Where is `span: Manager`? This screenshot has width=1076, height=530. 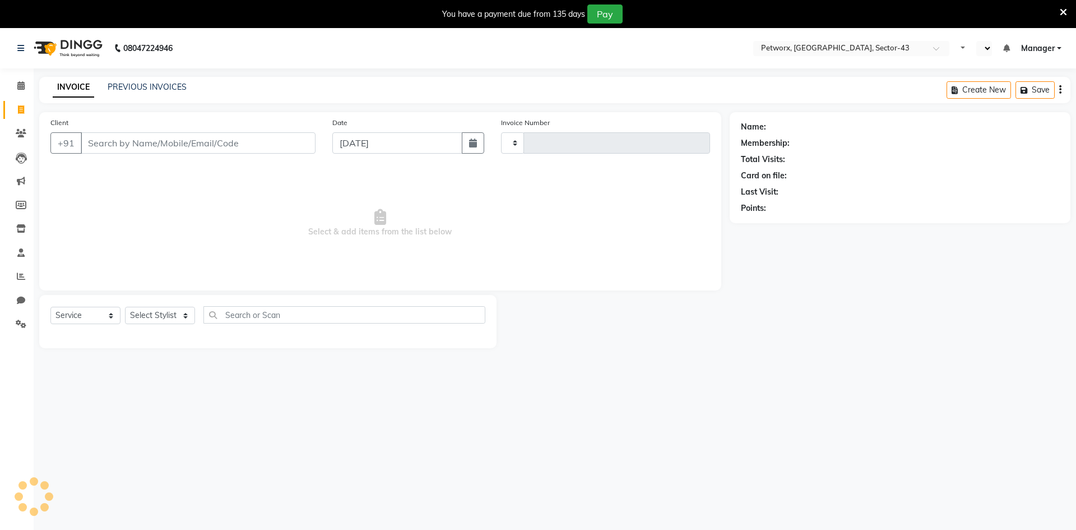
span: Manager is located at coordinates (1038, 48).